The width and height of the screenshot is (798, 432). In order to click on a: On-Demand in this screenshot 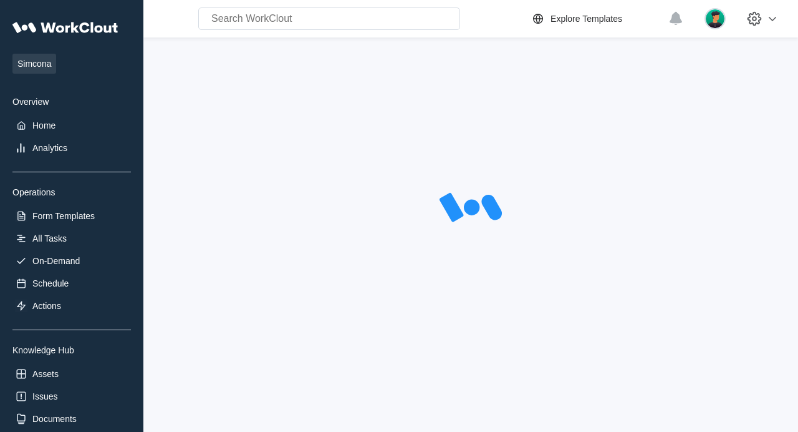, I will do `click(72, 261)`.